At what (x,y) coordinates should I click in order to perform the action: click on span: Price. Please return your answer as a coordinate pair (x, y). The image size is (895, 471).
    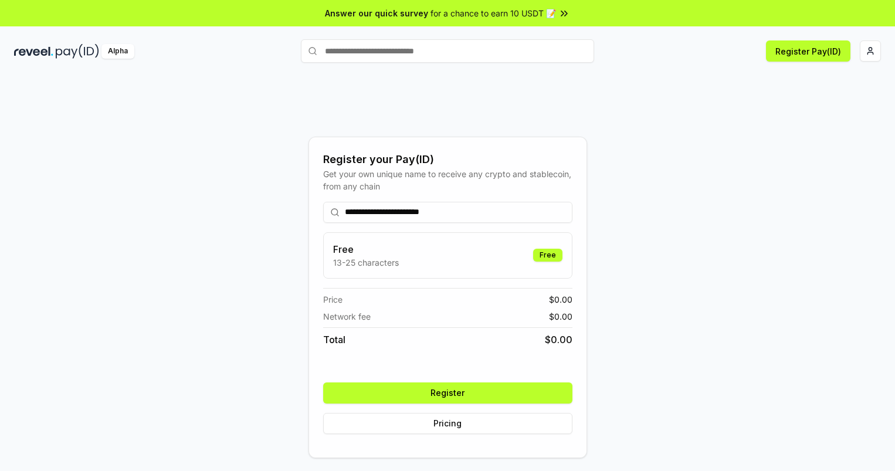
    Looking at the image, I should click on (333, 299).